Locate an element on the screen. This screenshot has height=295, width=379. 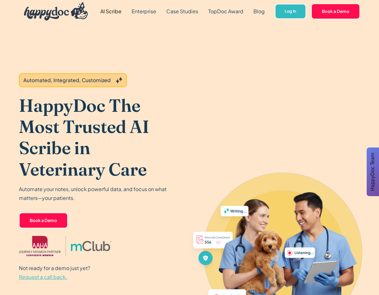
p: Not ready for a demo just yet? is located at coordinates (55, 273).